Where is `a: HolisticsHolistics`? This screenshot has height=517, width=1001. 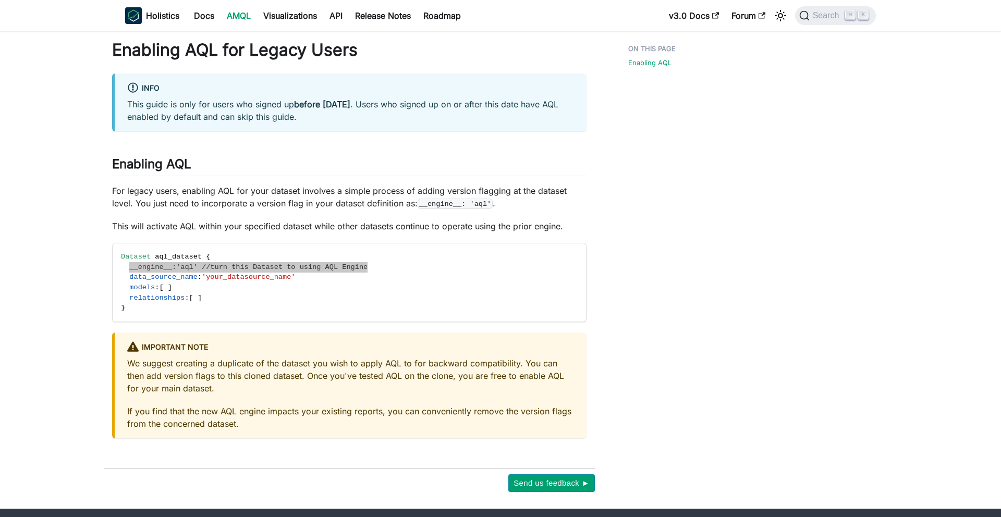 a: HolisticsHolistics is located at coordinates (152, 16).